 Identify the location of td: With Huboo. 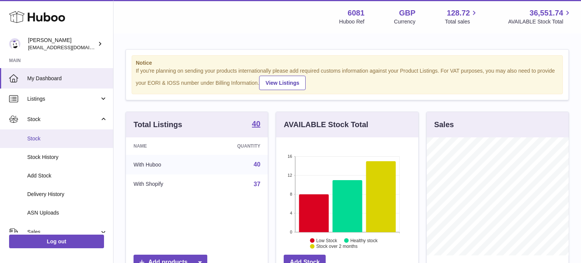
(164, 165).